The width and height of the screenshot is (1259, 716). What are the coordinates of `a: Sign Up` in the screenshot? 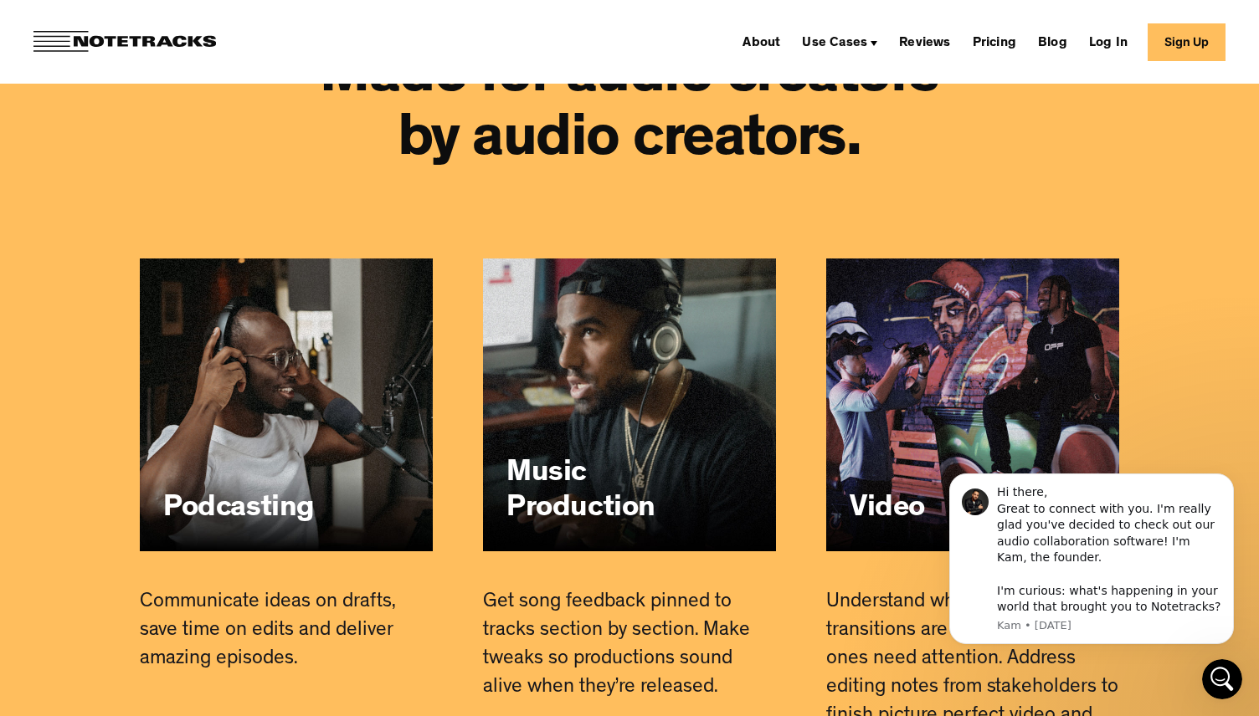 It's located at (1186, 42).